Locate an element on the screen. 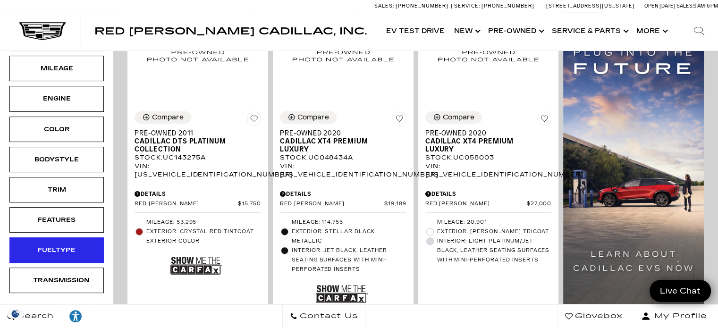  div: Pricing Details - Pre-Owned 2011 Cadillac DTS Platinum Collection is located at coordinates (198, 194).